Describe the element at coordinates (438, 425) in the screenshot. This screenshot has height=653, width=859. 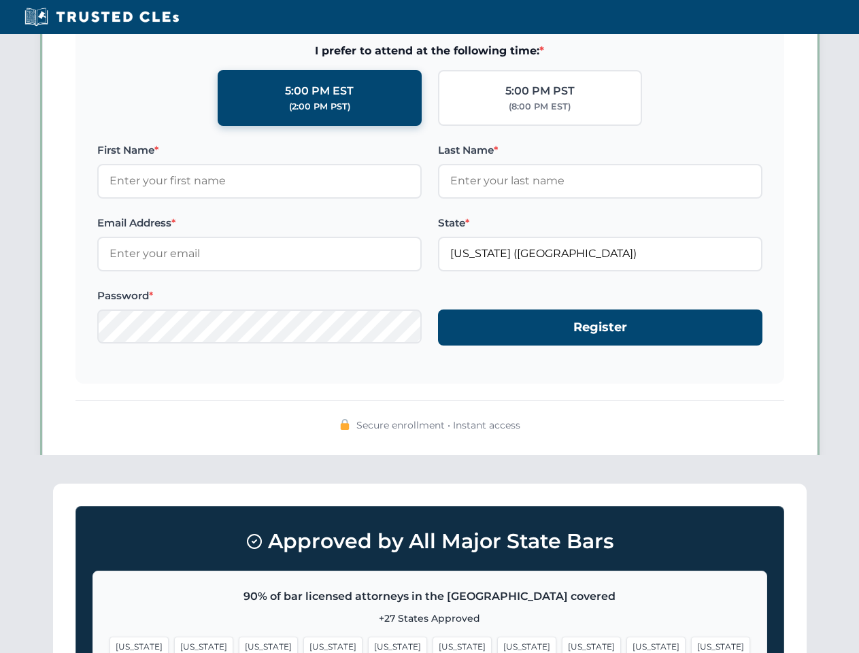
I see `span: Secure enrollment • Instant access` at that location.